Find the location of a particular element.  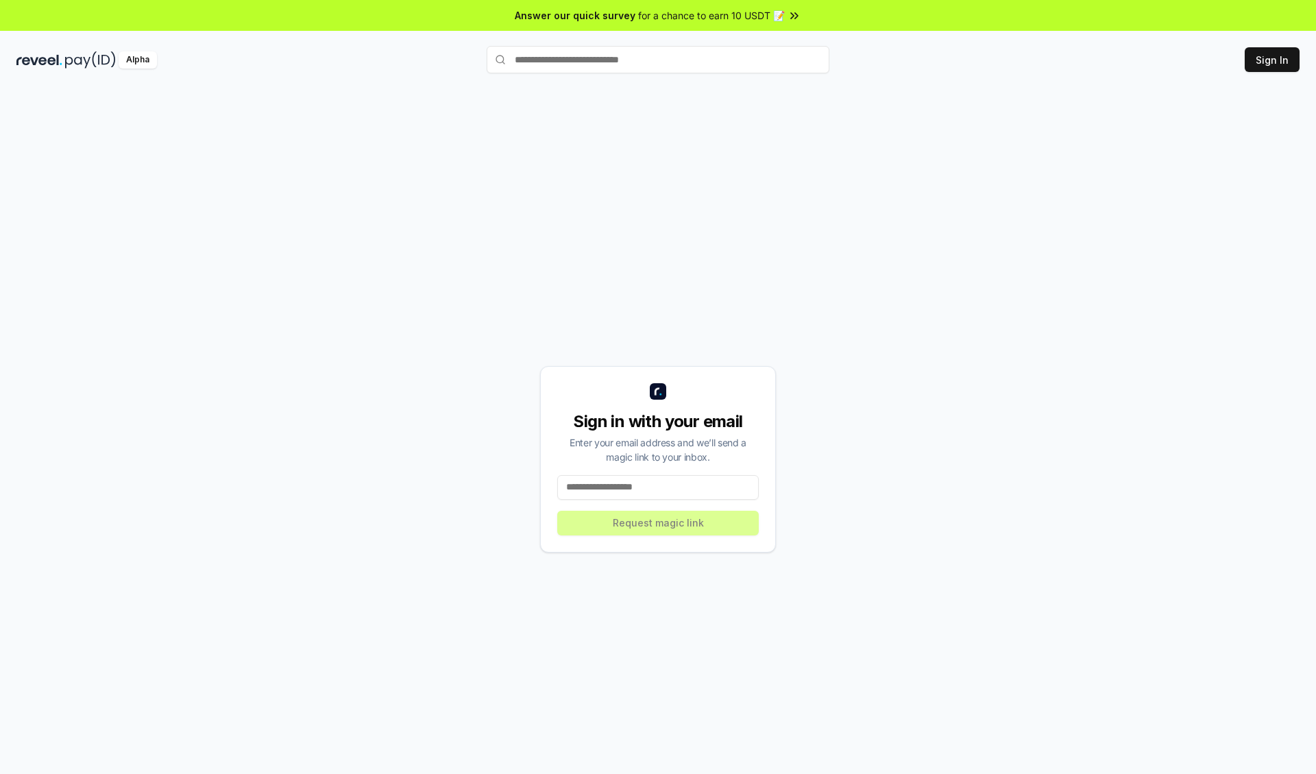

img: reveel_dark is located at coordinates (39, 60).